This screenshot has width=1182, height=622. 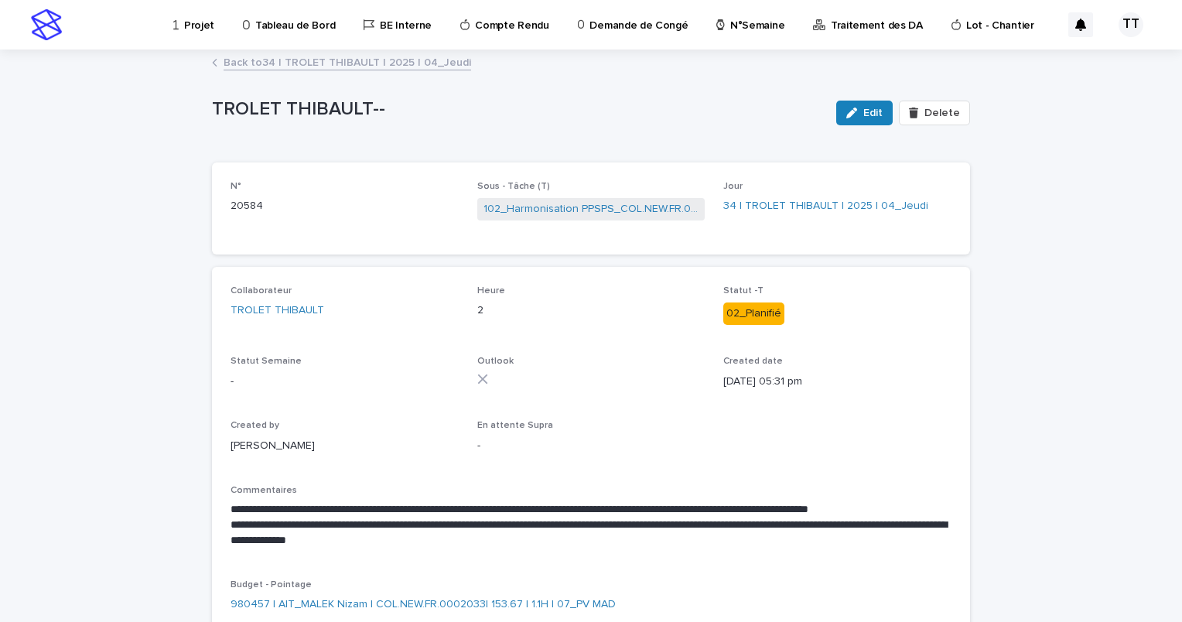 I want to click on span: Delete, so click(x=942, y=113).